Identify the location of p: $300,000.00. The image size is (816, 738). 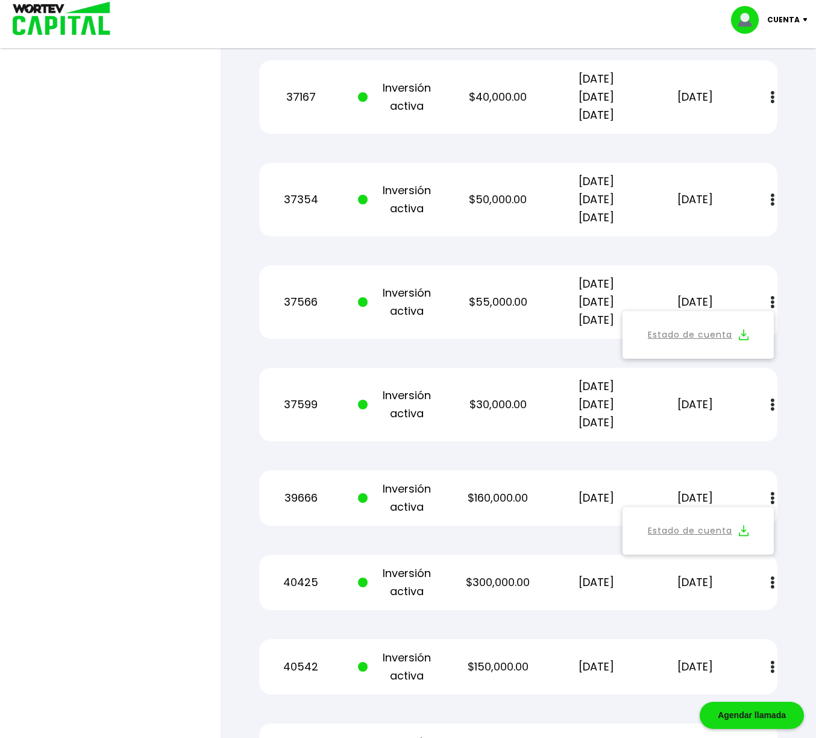
(498, 582).